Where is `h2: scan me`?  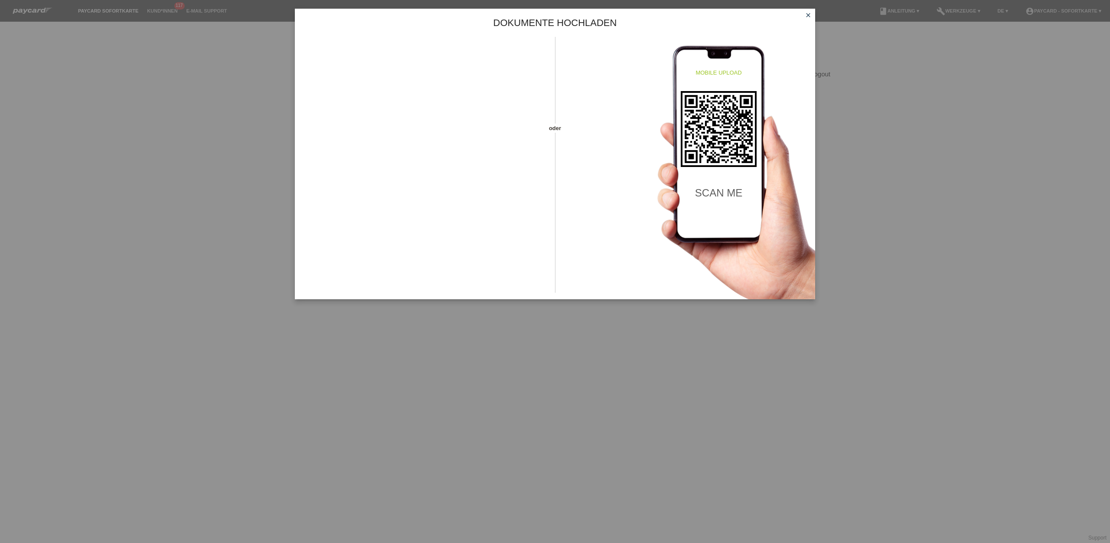 h2: scan me is located at coordinates (718, 195).